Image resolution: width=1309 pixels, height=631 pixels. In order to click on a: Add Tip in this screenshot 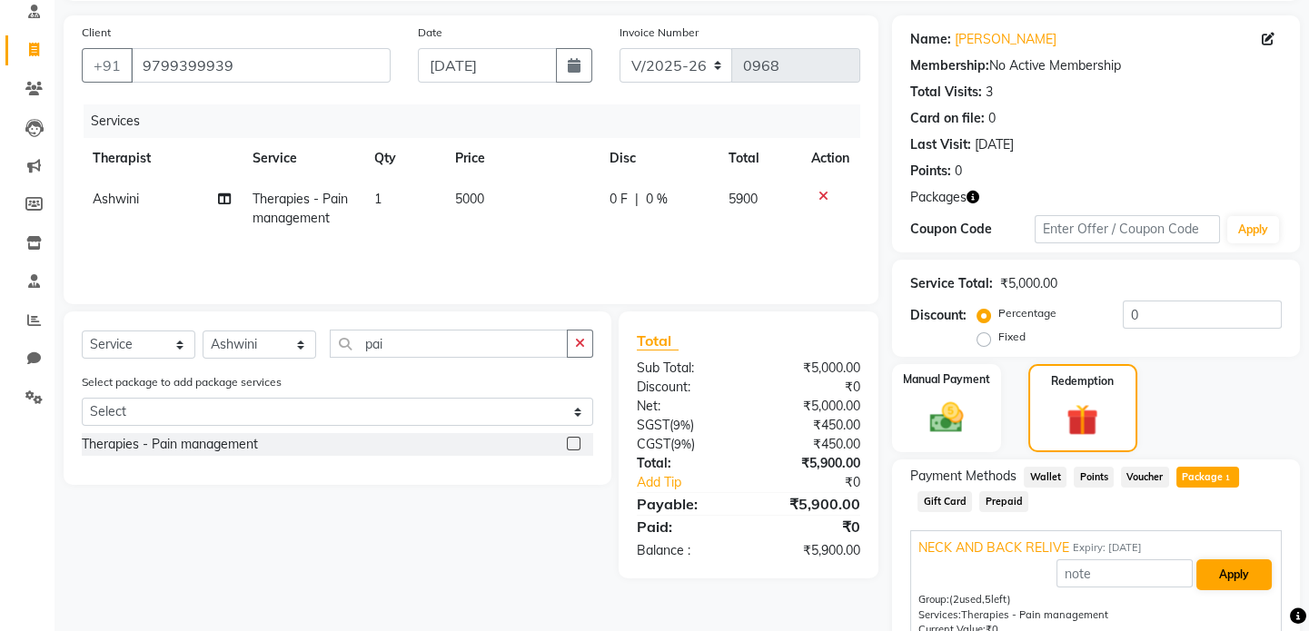, I will do `click(696, 482)`.